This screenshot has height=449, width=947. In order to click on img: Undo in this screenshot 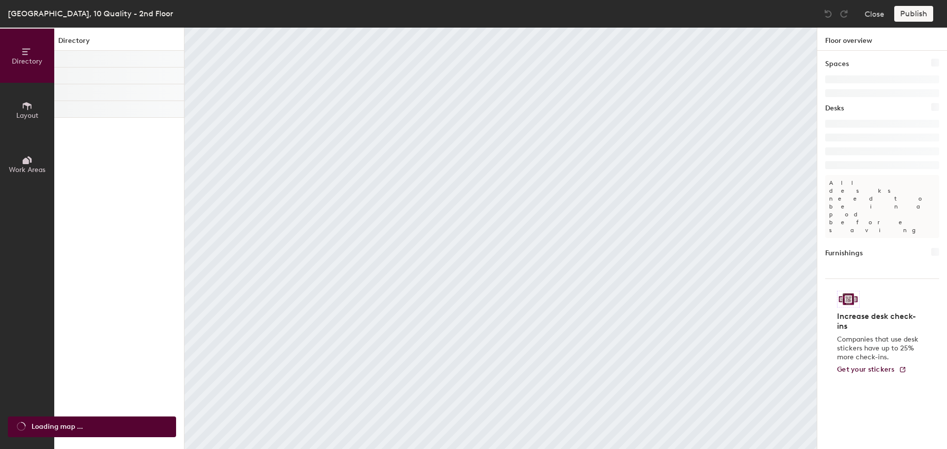, I will do `click(828, 14)`.